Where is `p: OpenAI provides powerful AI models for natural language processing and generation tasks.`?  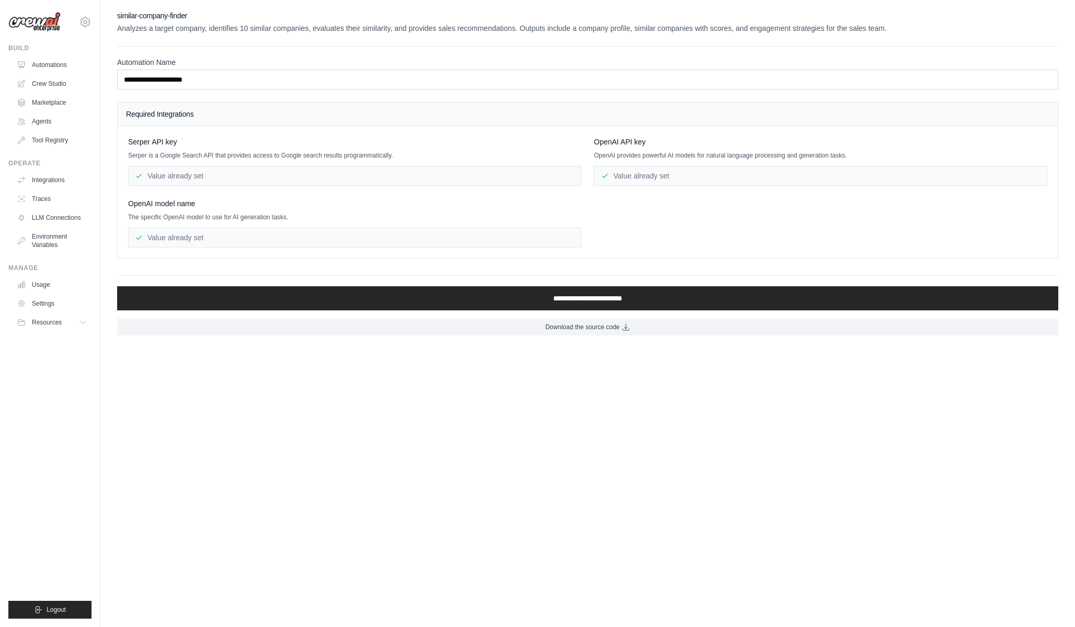 p: OpenAI provides powerful AI models for natural language processing and generation tasks. is located at coordinates (821, 155).